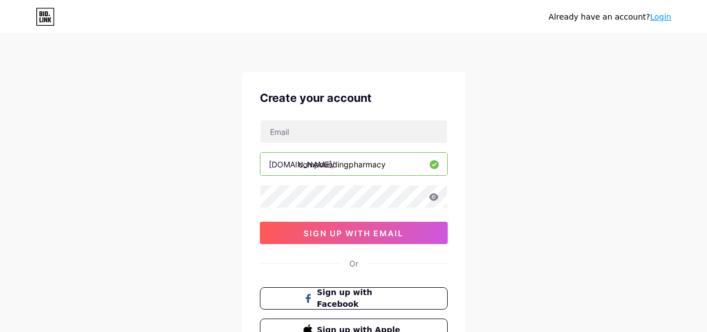  I want to click on span: Sign up with Facebook, so click(360, 298).